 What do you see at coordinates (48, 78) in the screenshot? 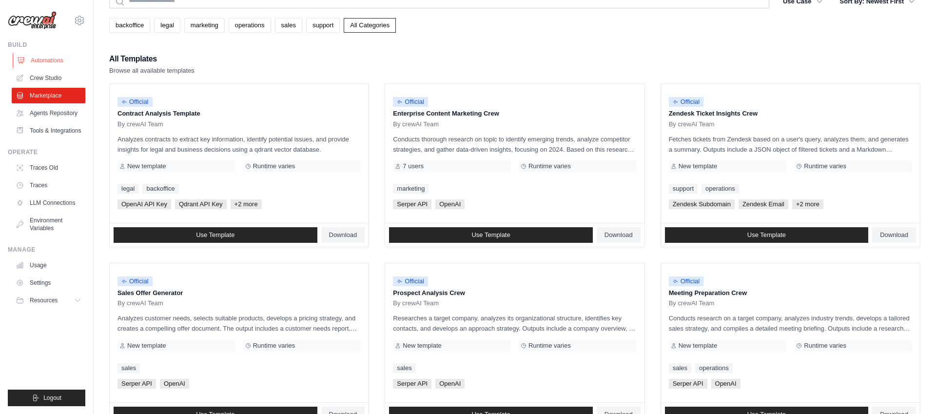
I see `a: Crew Studio` at bounding box center [48, 78].